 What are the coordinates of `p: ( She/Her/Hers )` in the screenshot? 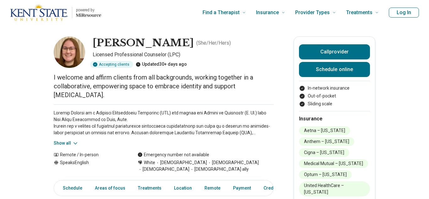 It's located at (214, 43).